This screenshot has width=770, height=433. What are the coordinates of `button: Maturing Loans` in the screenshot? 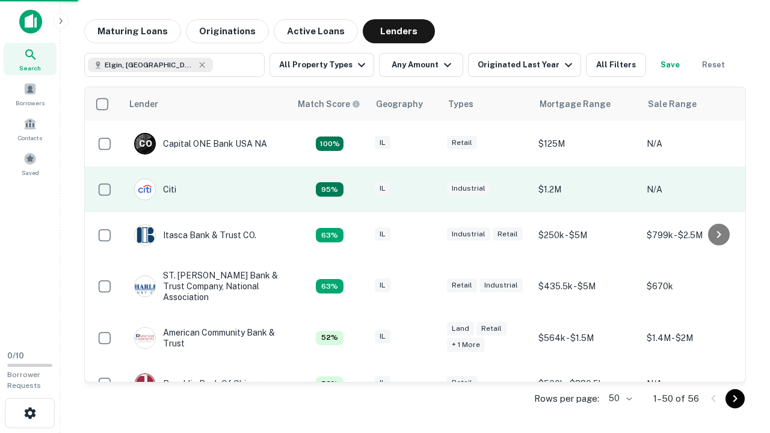 It's located at (132, 31).